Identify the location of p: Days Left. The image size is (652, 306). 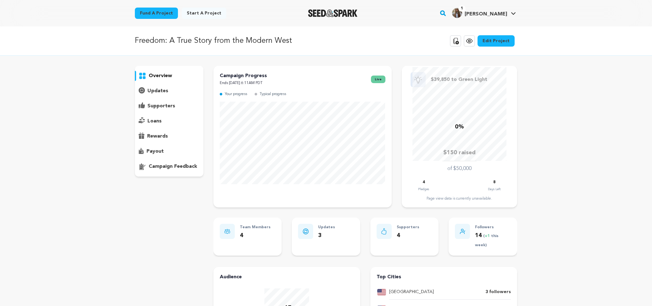
(494, 189).